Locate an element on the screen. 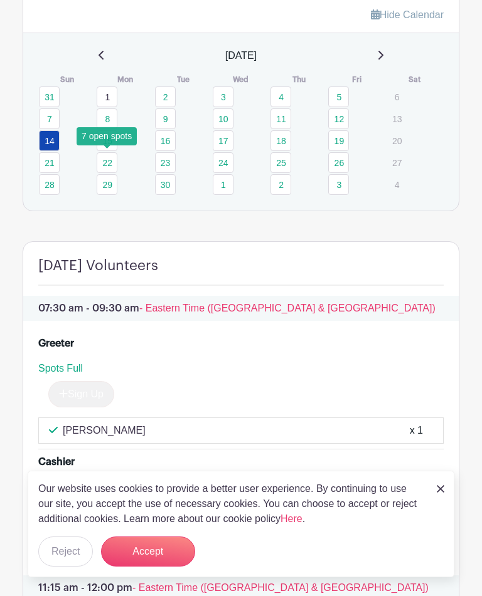 This screenshot has width=482, height=596. a: 25 is located at coordinates (280, 162).